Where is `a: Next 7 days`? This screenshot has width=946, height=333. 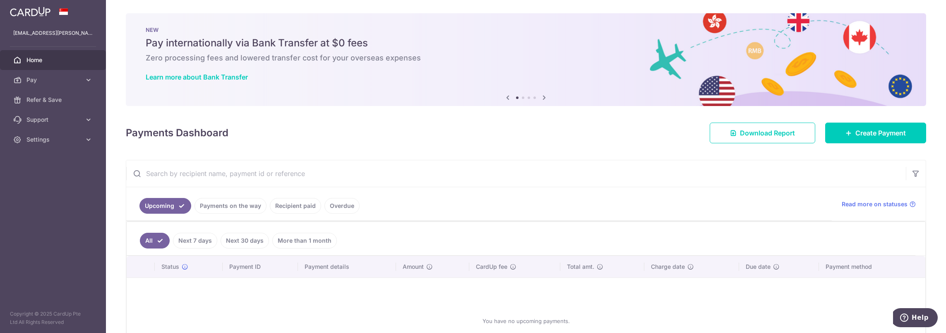
a: Next 7 days is located at coordinates (195, 240).